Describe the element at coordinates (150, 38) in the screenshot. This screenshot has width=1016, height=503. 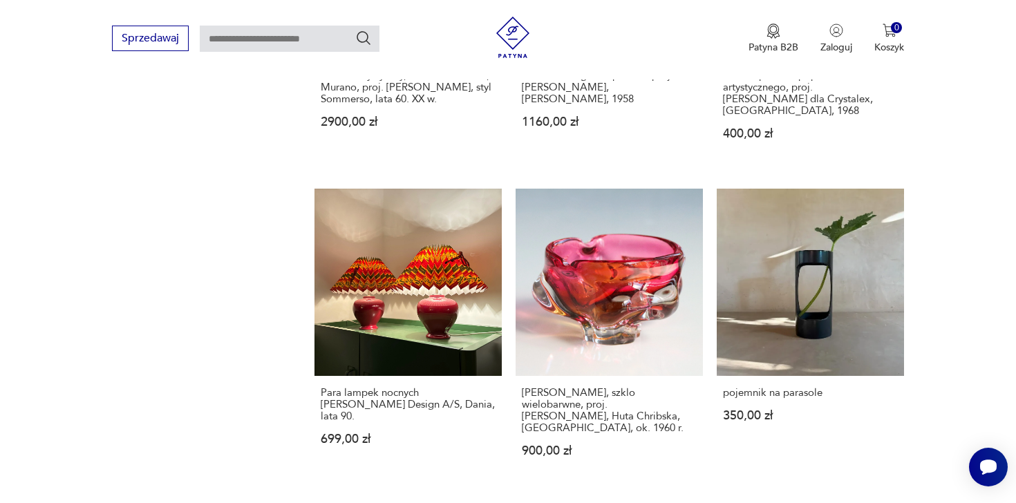
I see `button: Sprzedawaj` at that location.